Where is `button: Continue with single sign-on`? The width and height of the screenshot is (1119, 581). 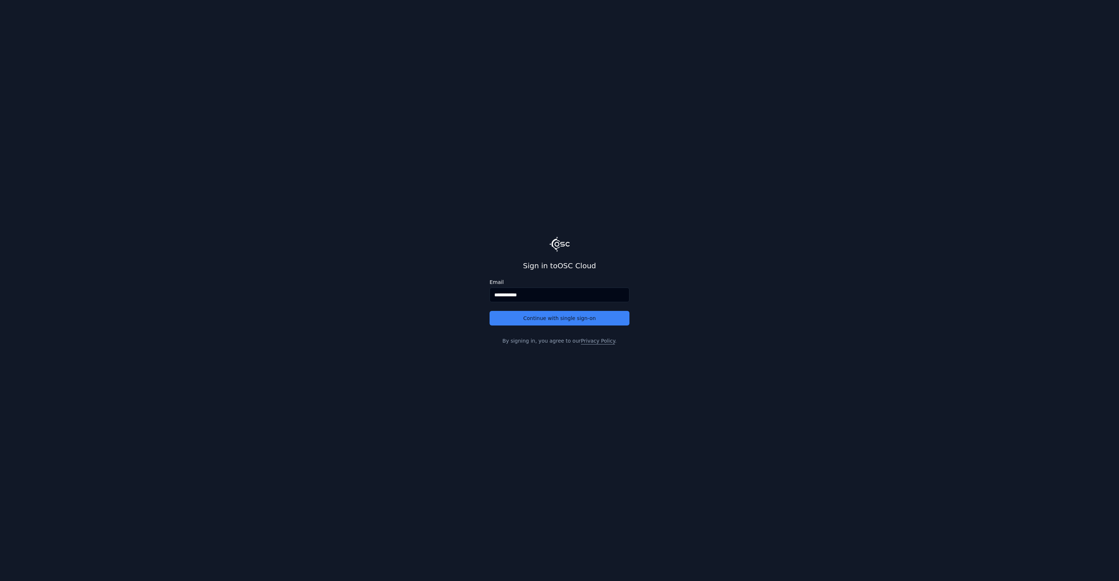
button: Continue with single sign-on is located at coordinates (560, 318).